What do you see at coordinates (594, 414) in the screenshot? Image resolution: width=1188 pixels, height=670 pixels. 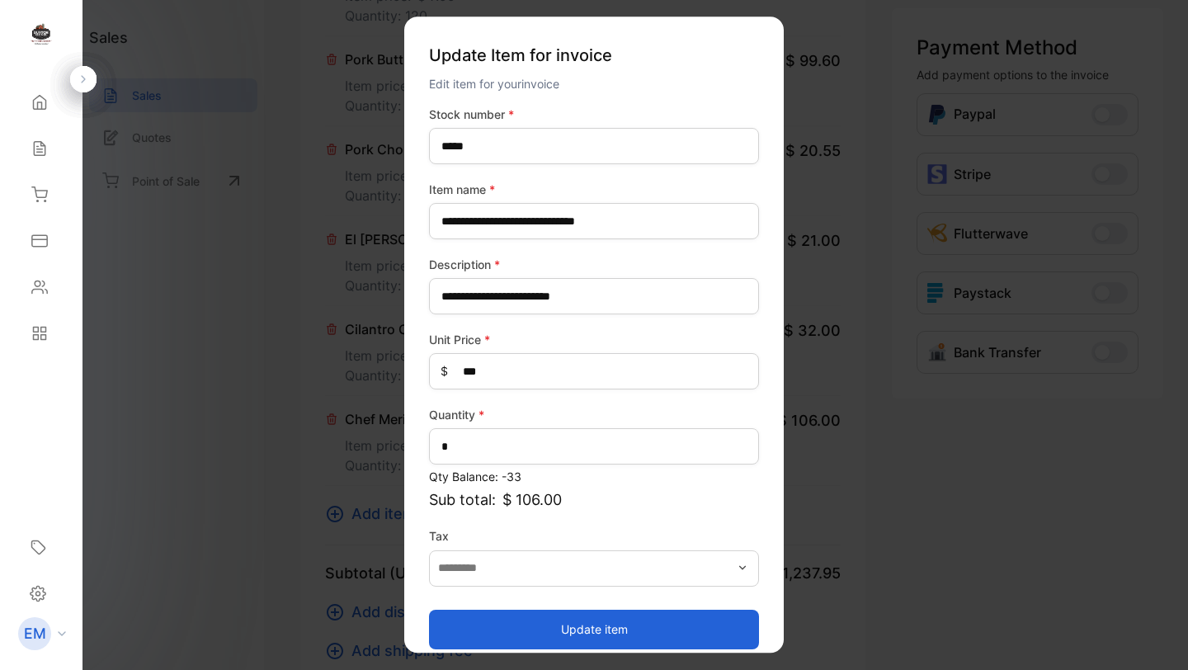 I see `label: Quantity` at bounding box center [594, 414].